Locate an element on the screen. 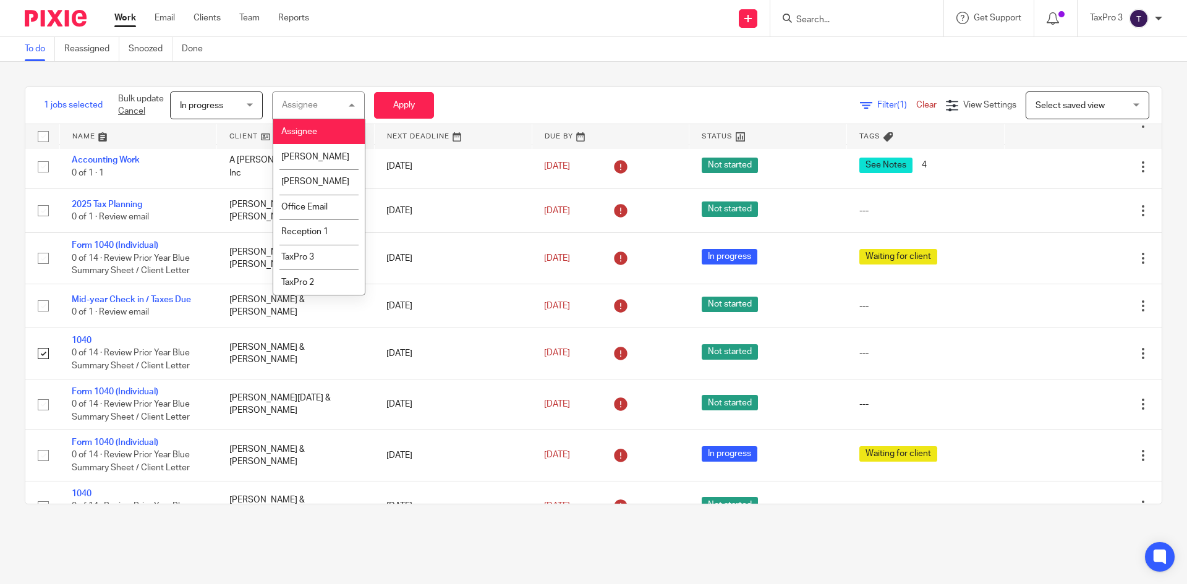 The height and width of the screenshot is (584, 1187). span: 1 jobs selected is located at coordinates (73, 105).